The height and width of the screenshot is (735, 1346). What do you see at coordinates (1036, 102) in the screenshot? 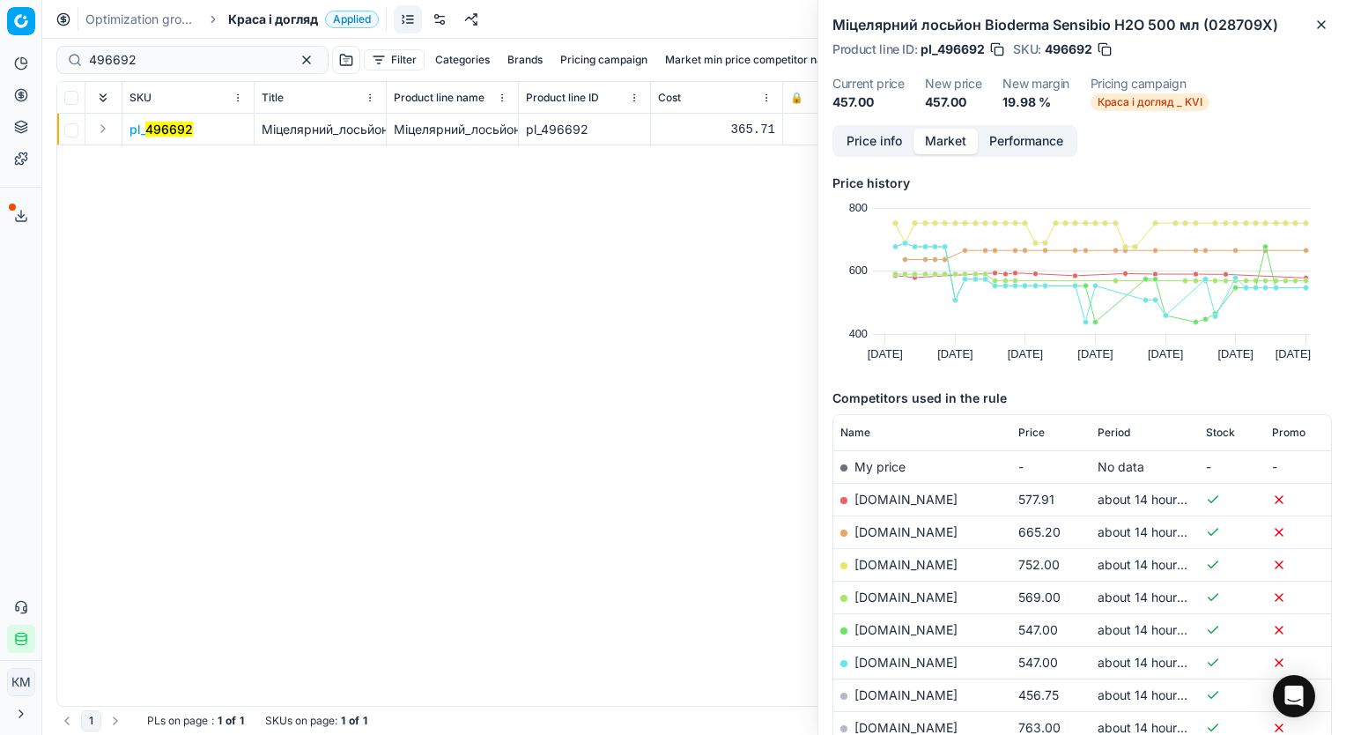
I see `dd: 19.98 %` at bounding box center [1036, 102].